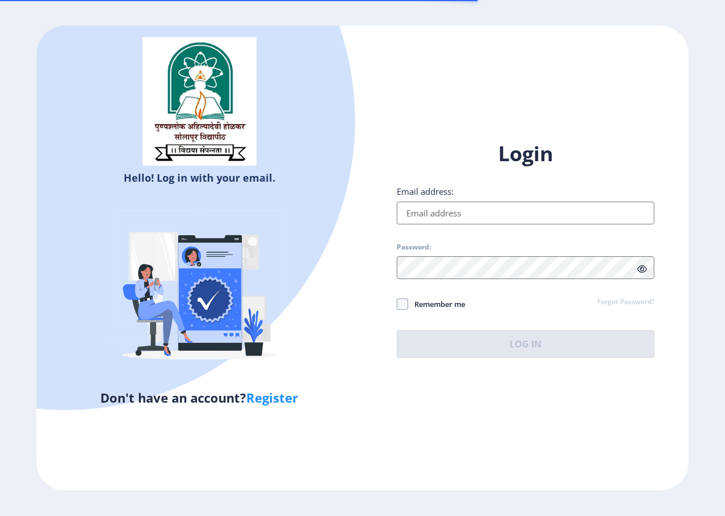  I want to click on span: Remember me, so click(437, 304).